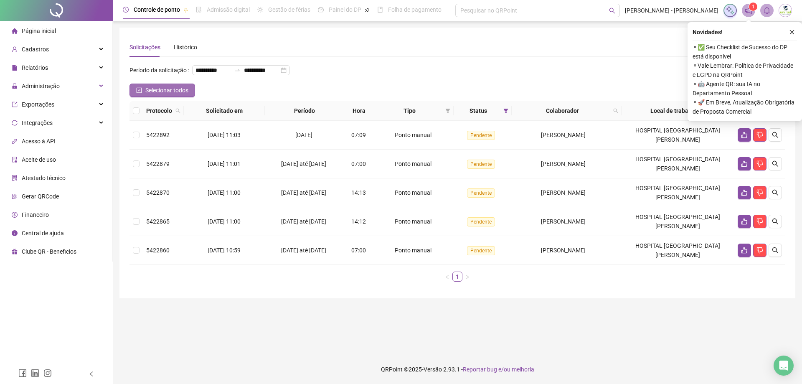 This screenshot has height=384, width=802. I want to click on span: dashboard, so click(321, 10).